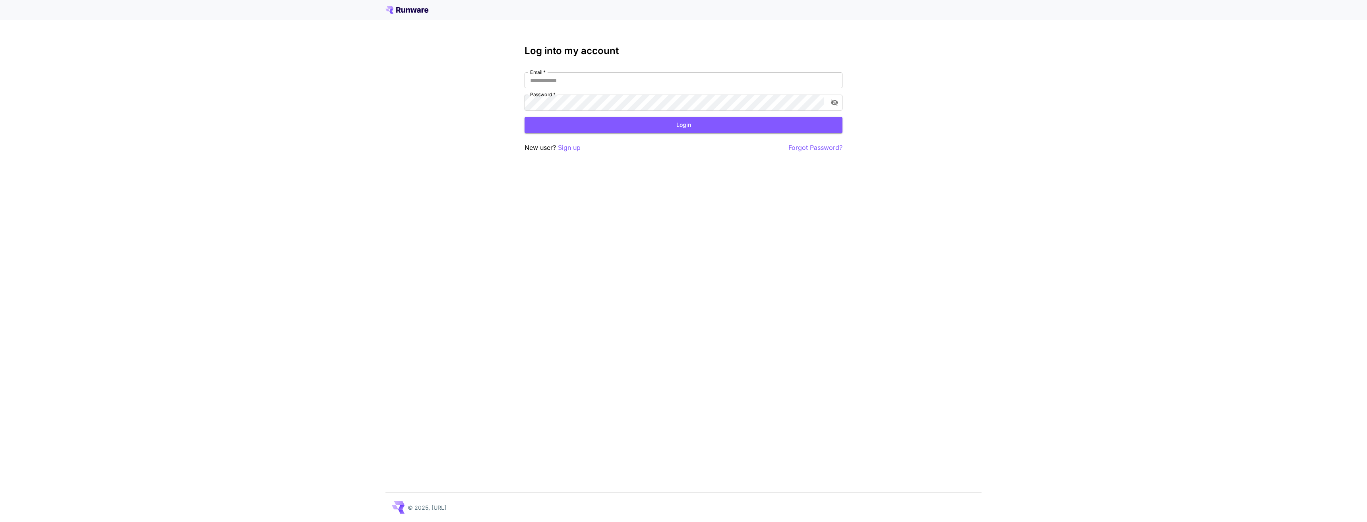  I want to click on button: Login, so click(683, 125).